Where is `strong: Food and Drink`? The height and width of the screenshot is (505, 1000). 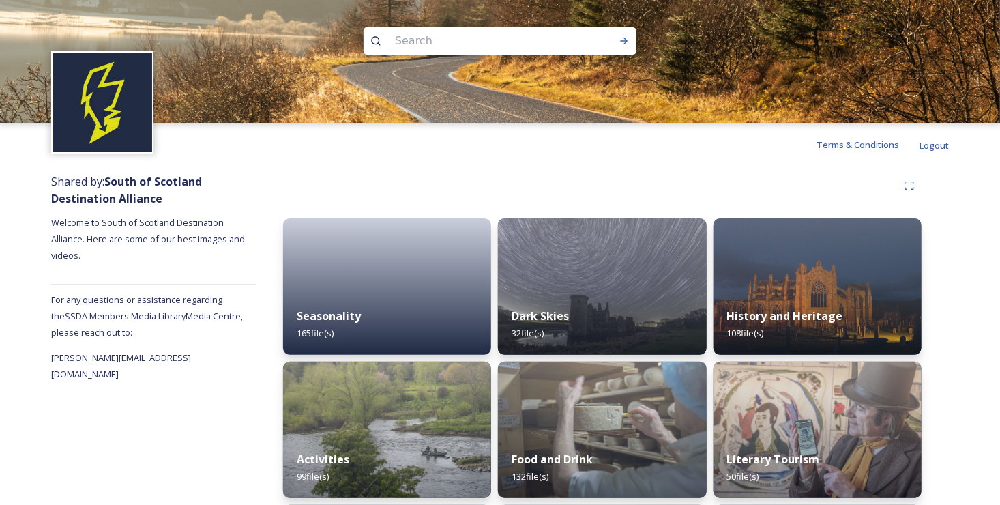 strong: Food and Drink is located at coordinates (552, 459).